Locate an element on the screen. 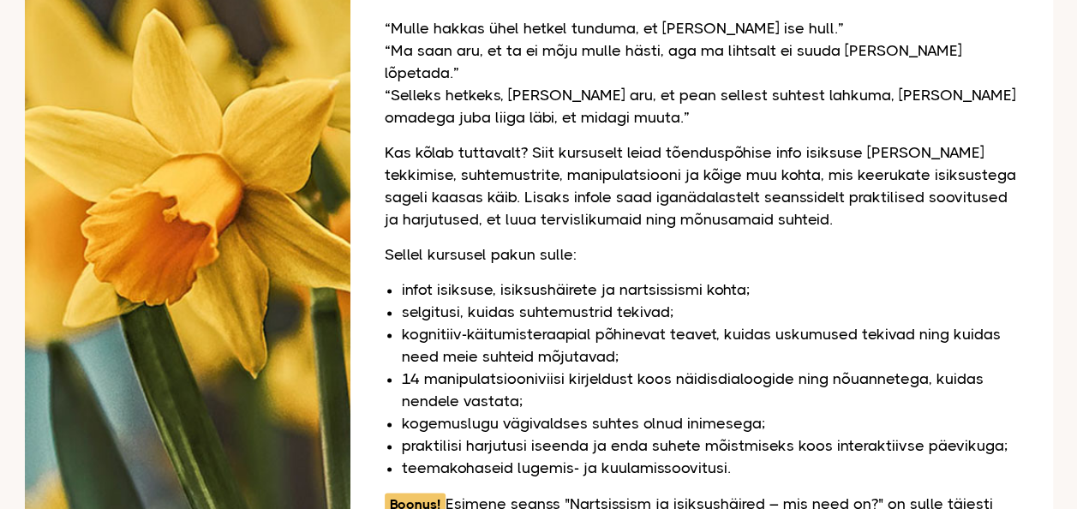 This screenshot has height=509, width=1077. p: Sellel kursusel pakun sulle: is located at coordinates (702, 254).